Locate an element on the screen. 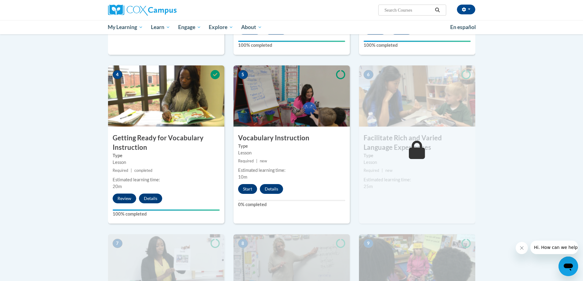  a: En español is located at coordinates (463, 27).